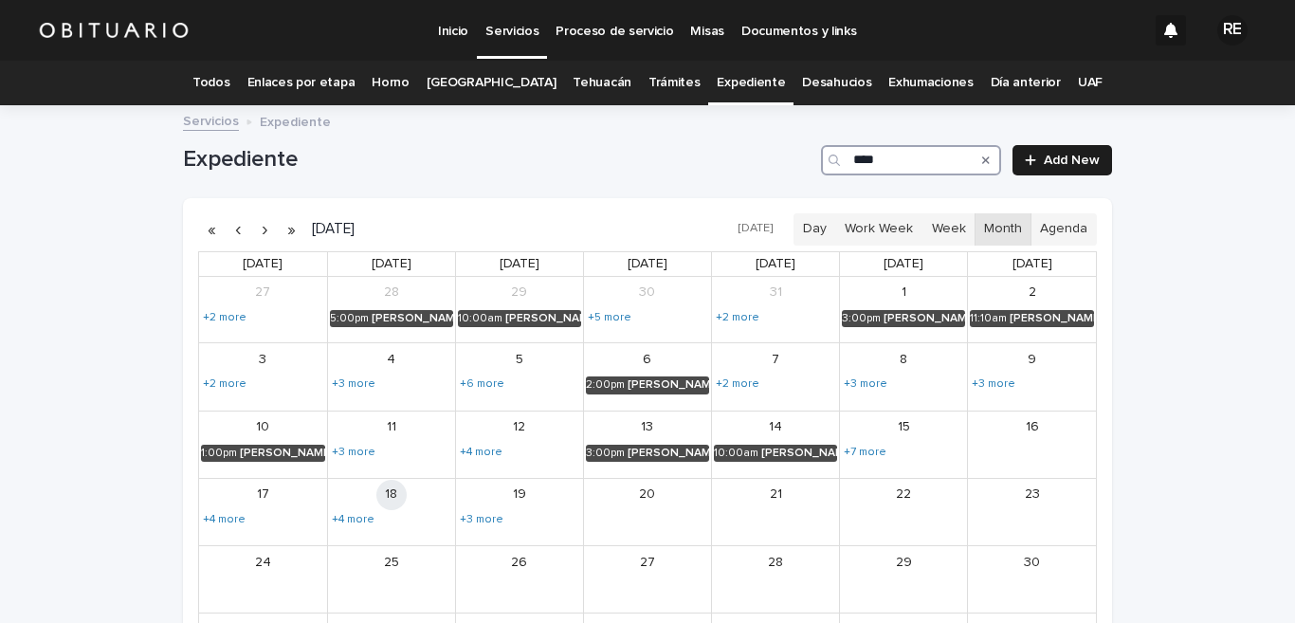  I want to click on a: Tehuacán, so click(602, 83).